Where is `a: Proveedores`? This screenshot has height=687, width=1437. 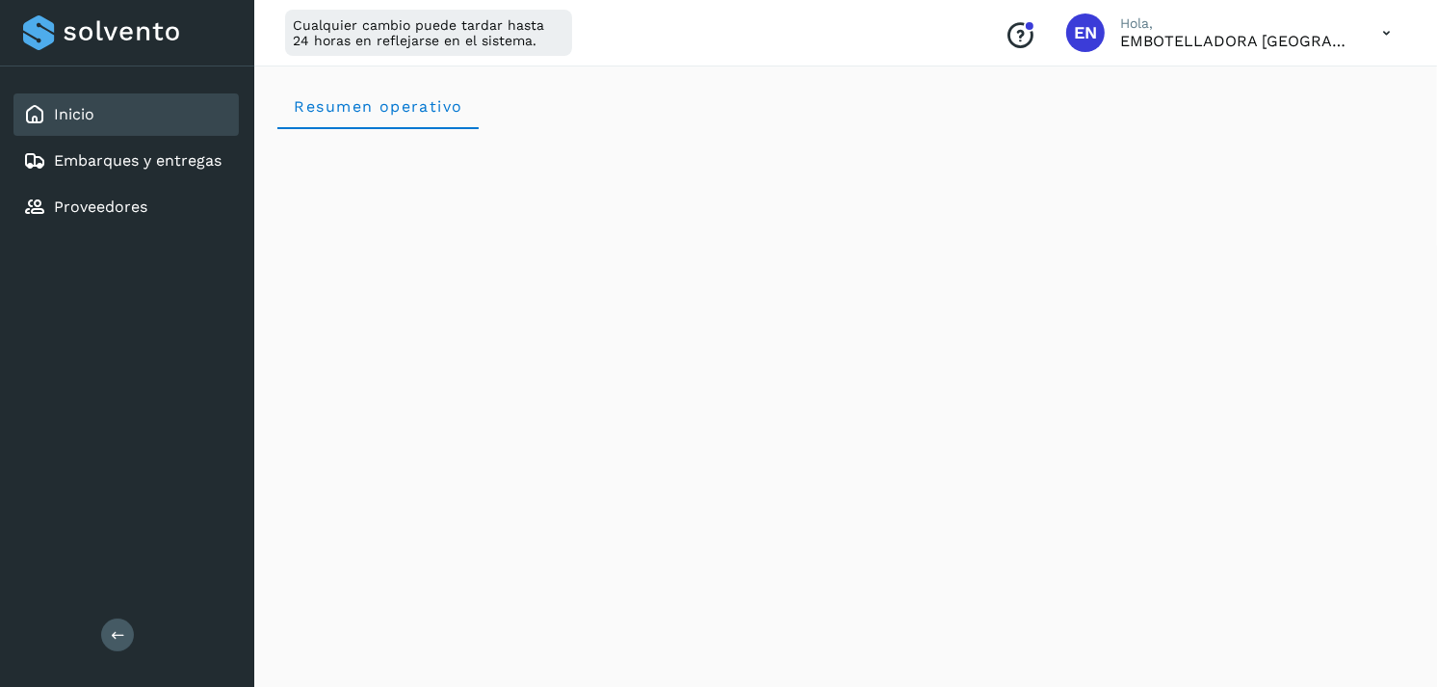
a: Proveedores is located at coordinates (100, 206).